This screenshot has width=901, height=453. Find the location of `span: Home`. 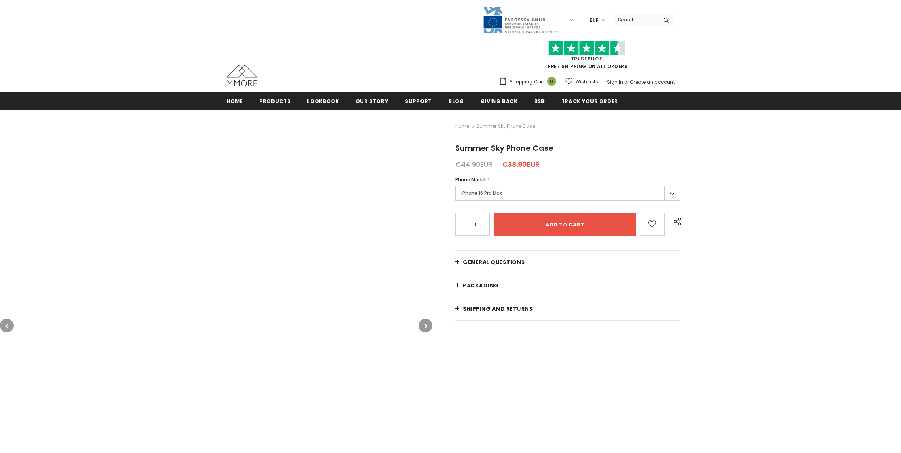

span: Home is located at coordinates (235, 101).